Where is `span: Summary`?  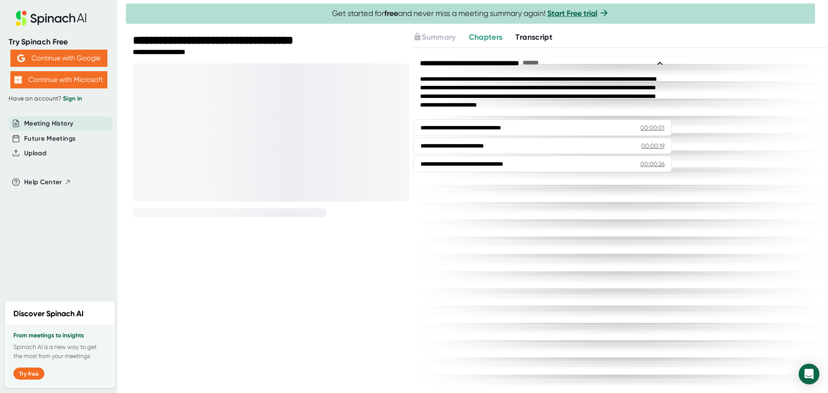
span: Summary is located at coordinates (439, 37).